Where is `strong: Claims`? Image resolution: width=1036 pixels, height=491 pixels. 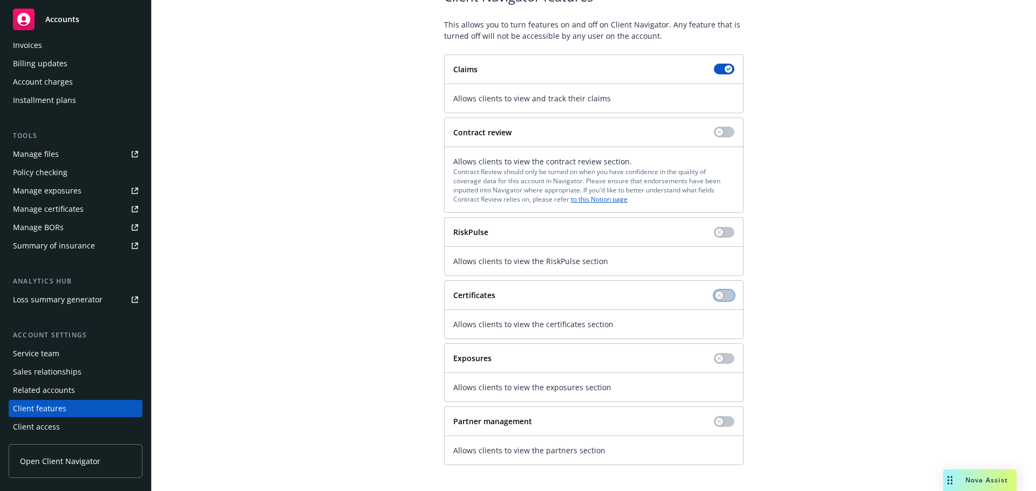
strong: Claims is located at coordinates (465, 69).